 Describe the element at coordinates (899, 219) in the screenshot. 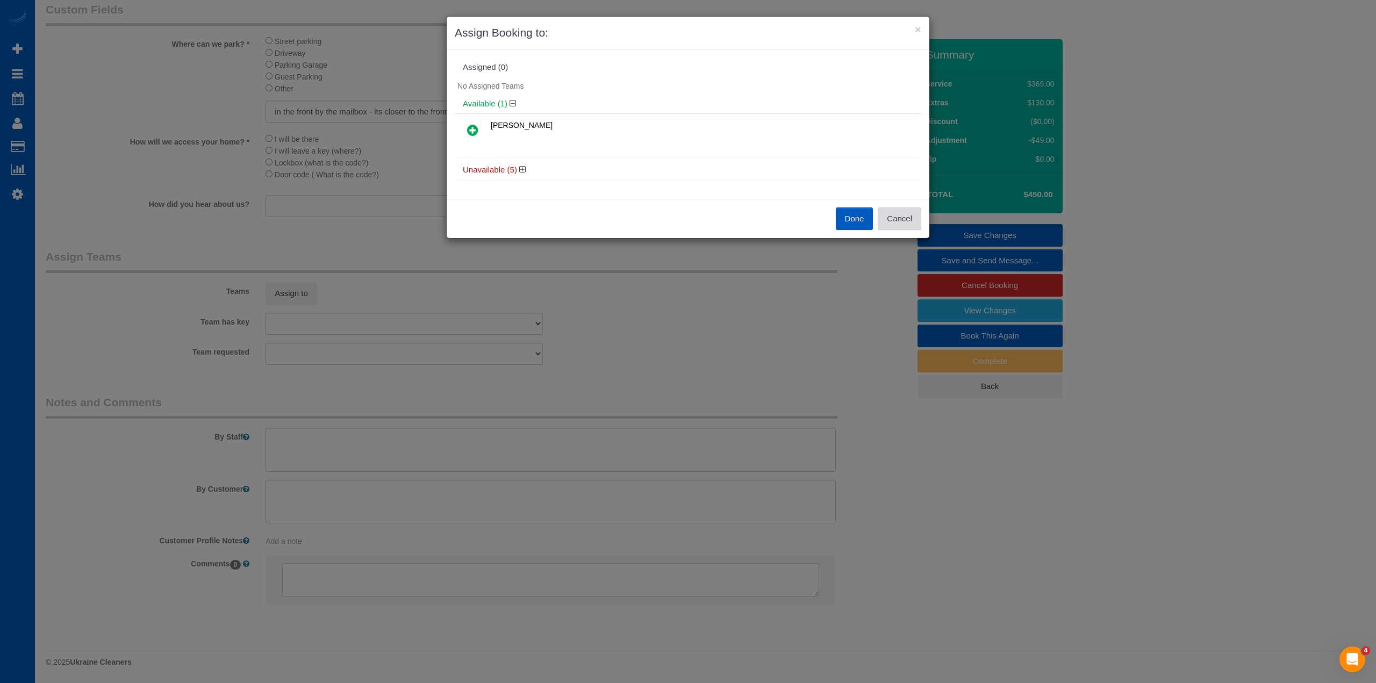

I see `button: Cancel` at that location.